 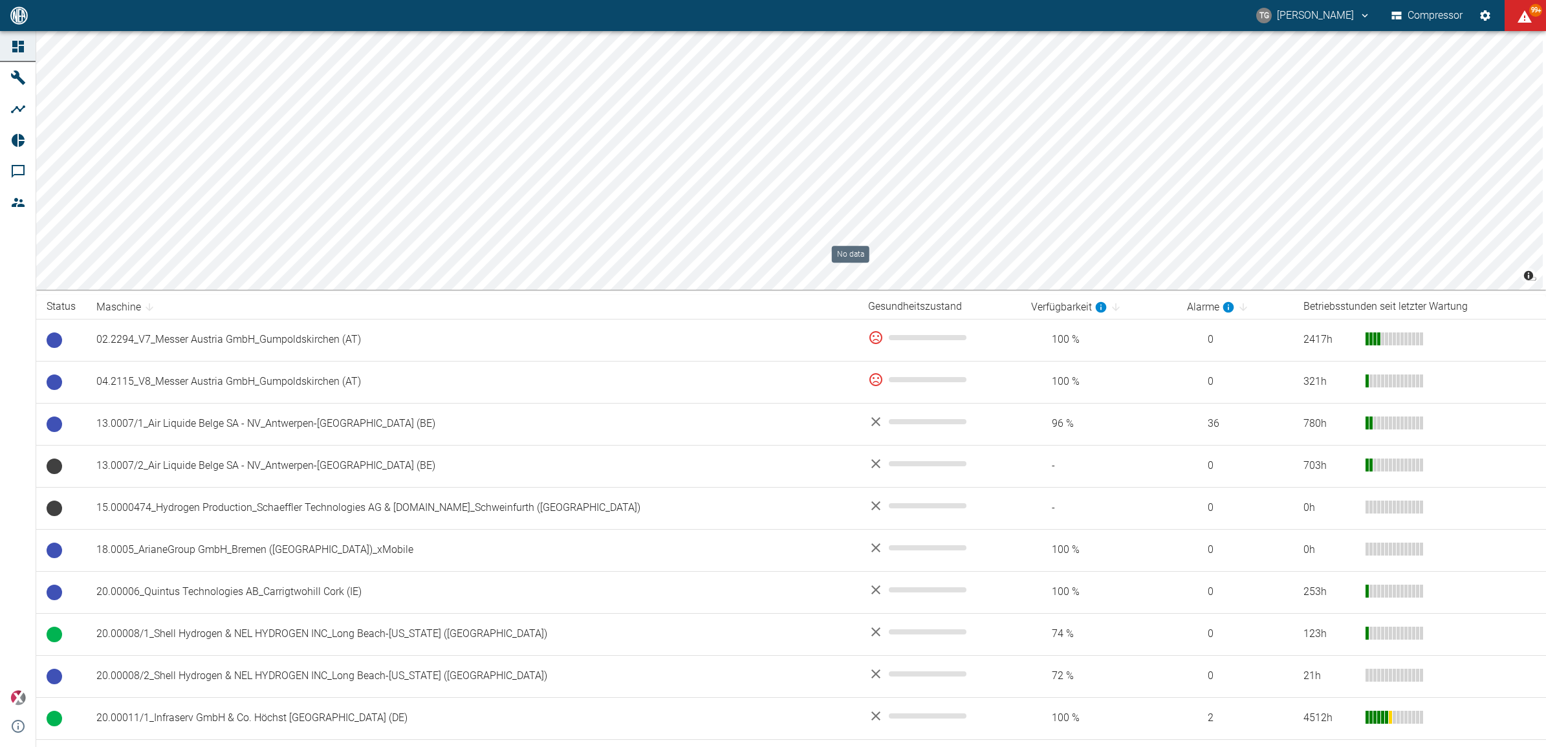 I want to click on button: Einstellungen, so click(x=1485, y=16).